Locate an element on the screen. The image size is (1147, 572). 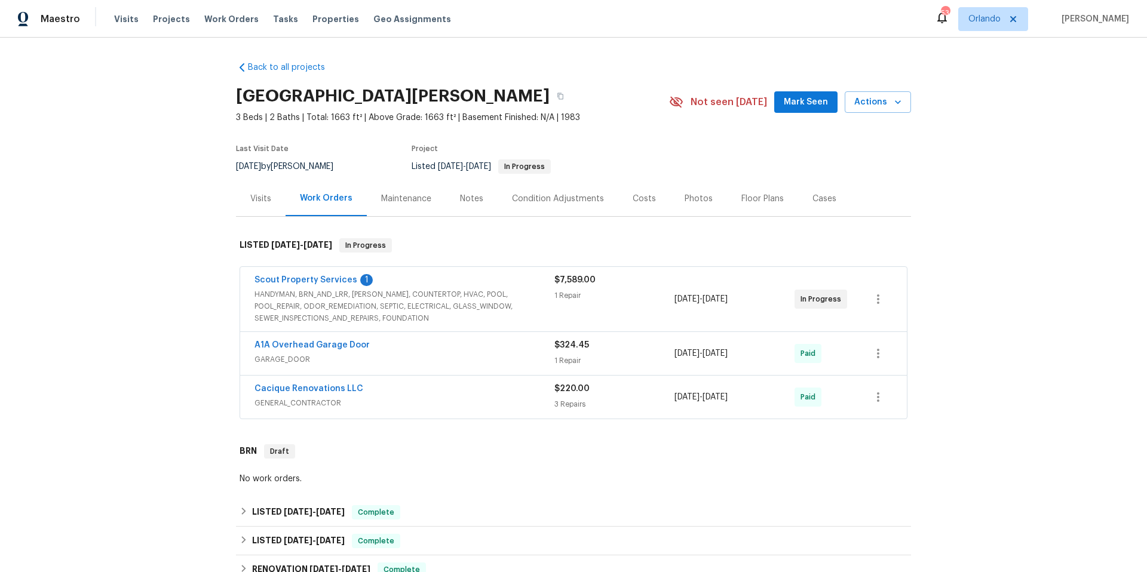
span: Work Orders is located at coordinates (231, 19).